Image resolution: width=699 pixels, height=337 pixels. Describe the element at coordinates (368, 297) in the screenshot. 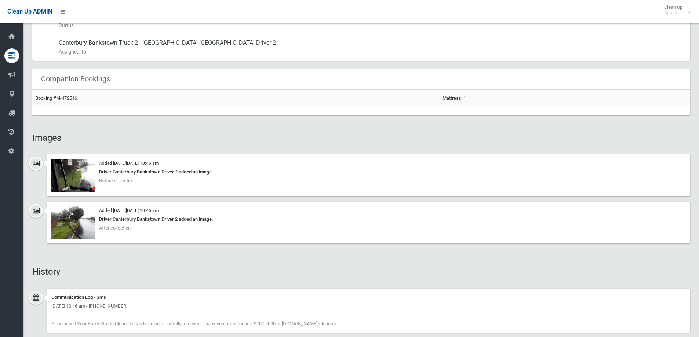

I see `div: Communication Log - Sms` at that location.